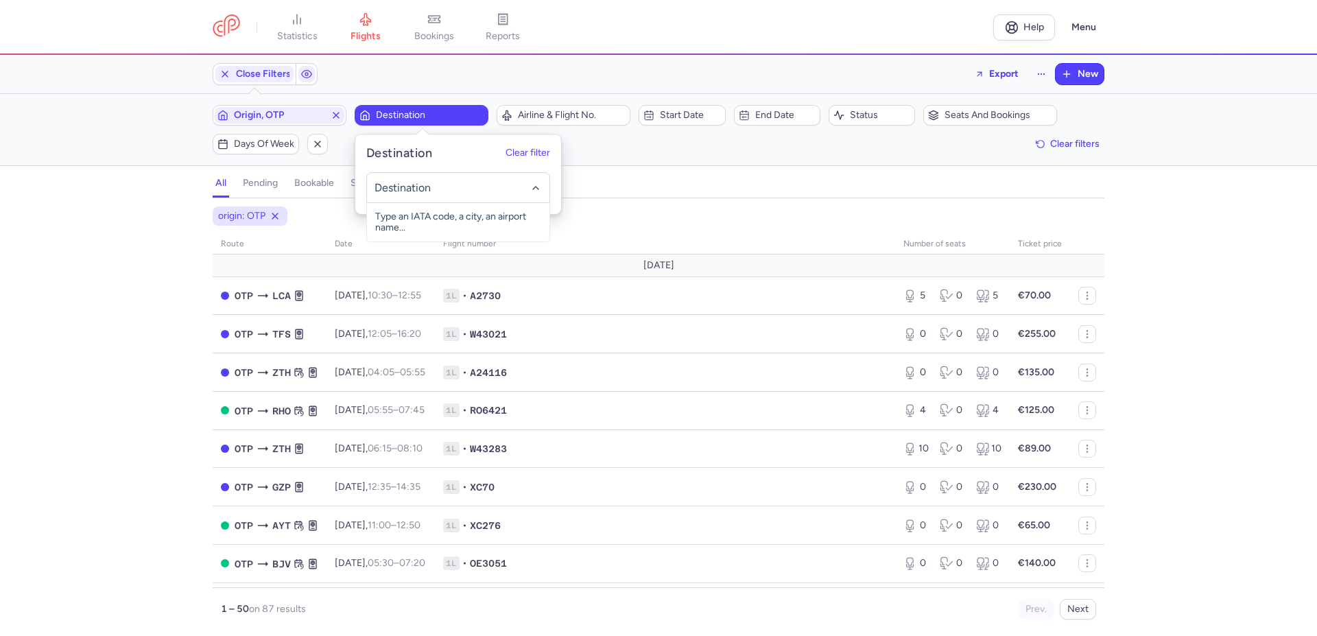  Describe the element at coordinates (1037, 333) in the screenshot. I see `strong: €255.00` at that location.